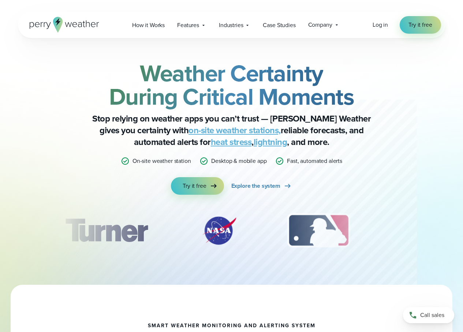  What do you see at coordinates (422, 231) in the screenshot?
I see `div: 4 of 12` at bounding box center [422, 231].